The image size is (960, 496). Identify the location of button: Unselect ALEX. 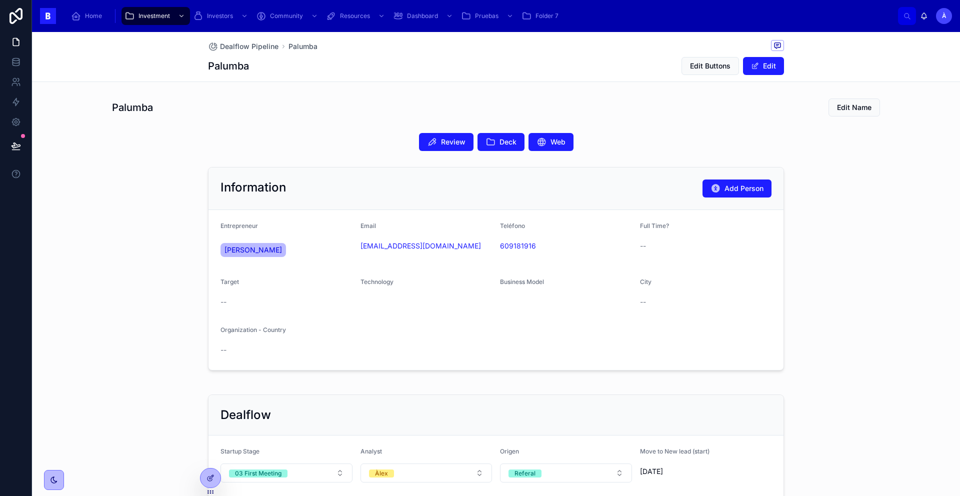
(381, 473).